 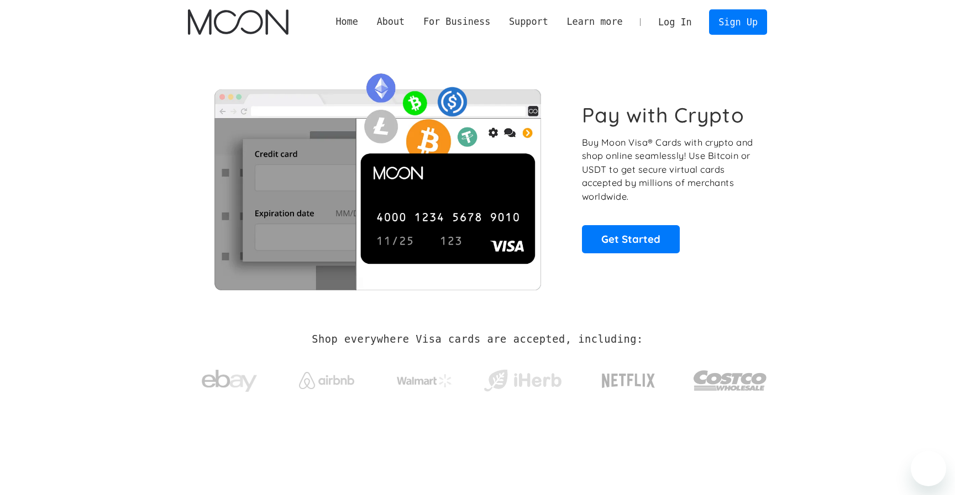 I want to click on img: Airbnb, so click(x=326, y=381).